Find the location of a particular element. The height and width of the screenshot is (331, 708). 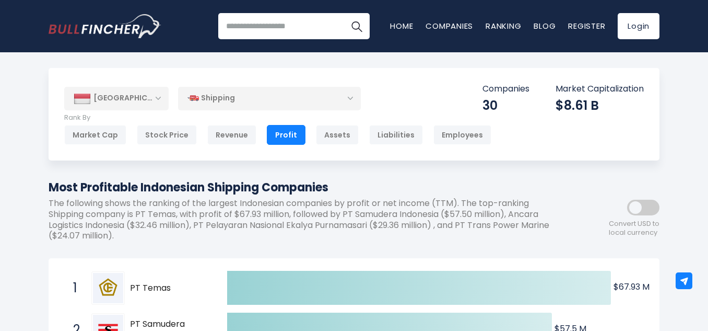

p: Rank By is located at coordinates (278, 117).